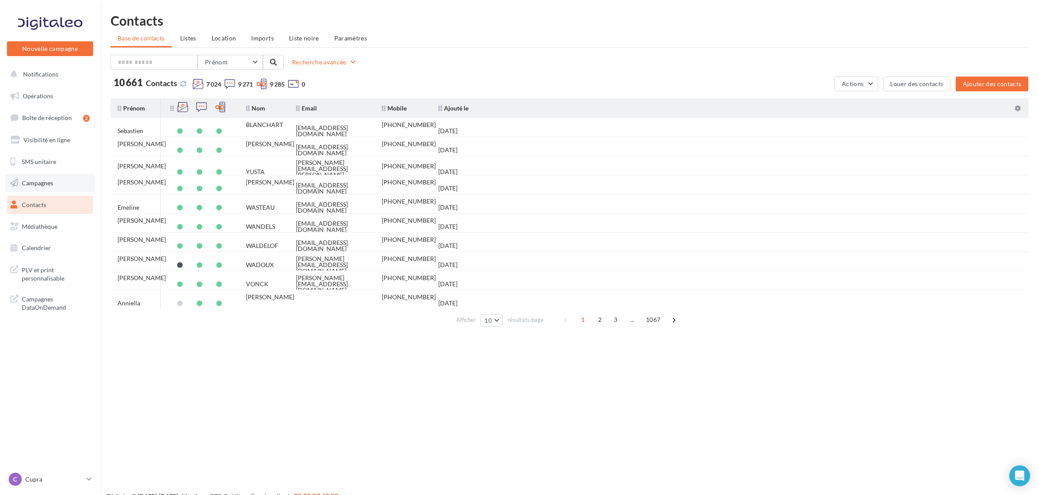  What do you see at coordinates (37, 183) in the screenshot?
I see `span: Campagnes` at bounding box center [37, 183].